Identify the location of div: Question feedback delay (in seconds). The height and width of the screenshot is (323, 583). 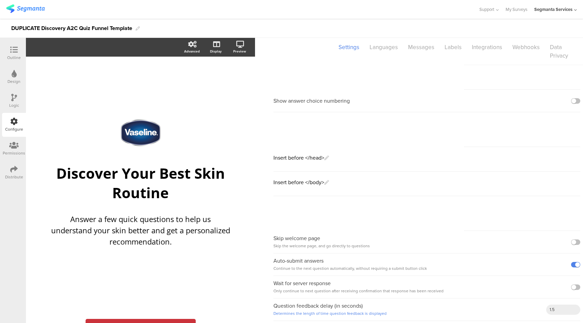
(330, 310).